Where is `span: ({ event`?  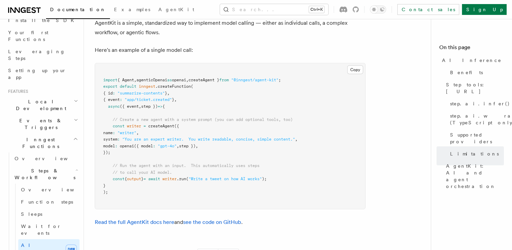 span: ({ event is located at coordinates (129, 106).